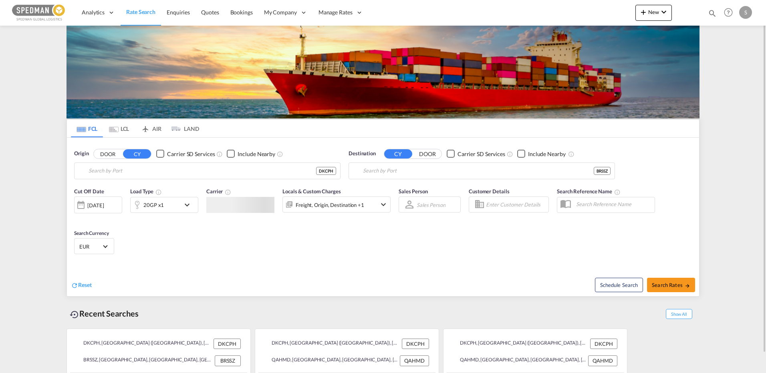 This screenshot has width=766, height=373. What do you see at coordinates (643, 12) in the screenshot?
I see `md-icon: icon-plus 400-fg` at bounding box center [643, 12].